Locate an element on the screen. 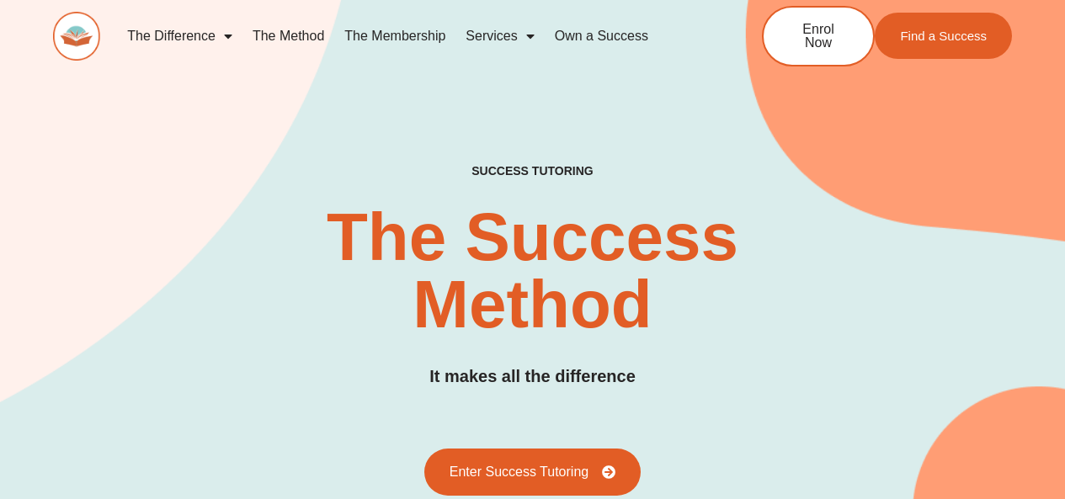 This screenshot has height=499, width=1065. h2: The Success Method is located at coordinates (532, 271).